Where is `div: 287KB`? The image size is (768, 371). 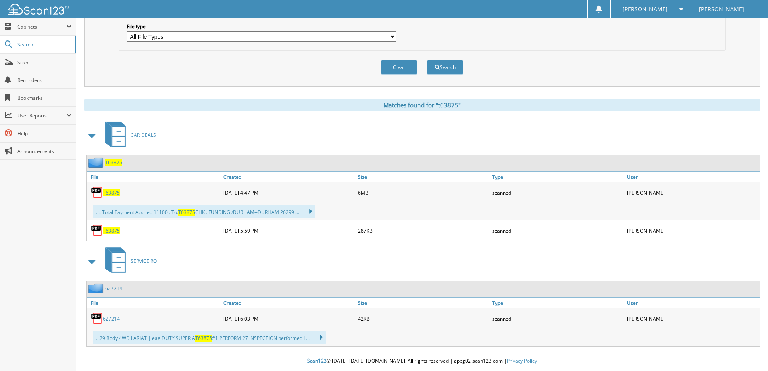
div: 287KB is located at coordinates (424, 230).